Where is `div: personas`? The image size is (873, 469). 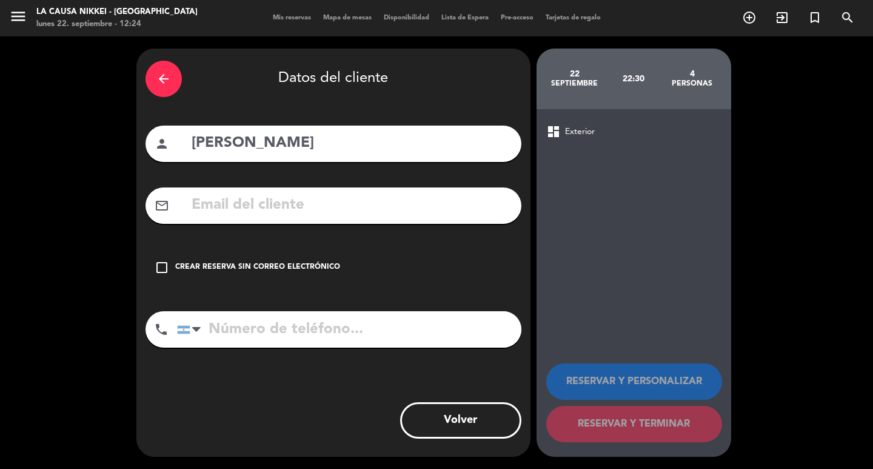 div: personas is located at coordinates (692, 84).